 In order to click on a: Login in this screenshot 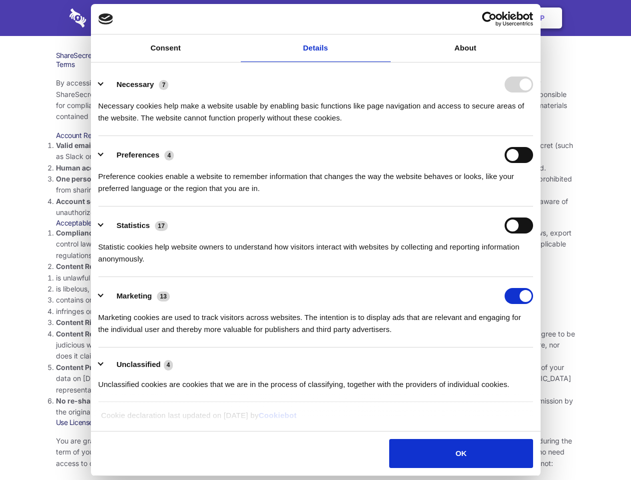, I will do `click(475, 18)`.